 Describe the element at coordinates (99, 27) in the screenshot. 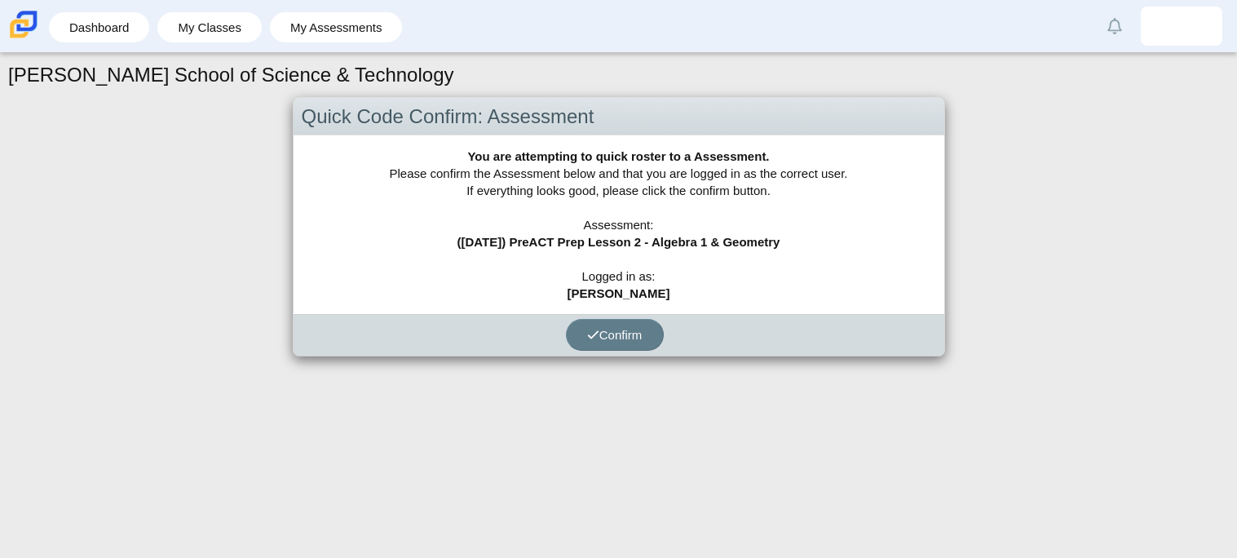

I see `a: Dashboard` at that location.